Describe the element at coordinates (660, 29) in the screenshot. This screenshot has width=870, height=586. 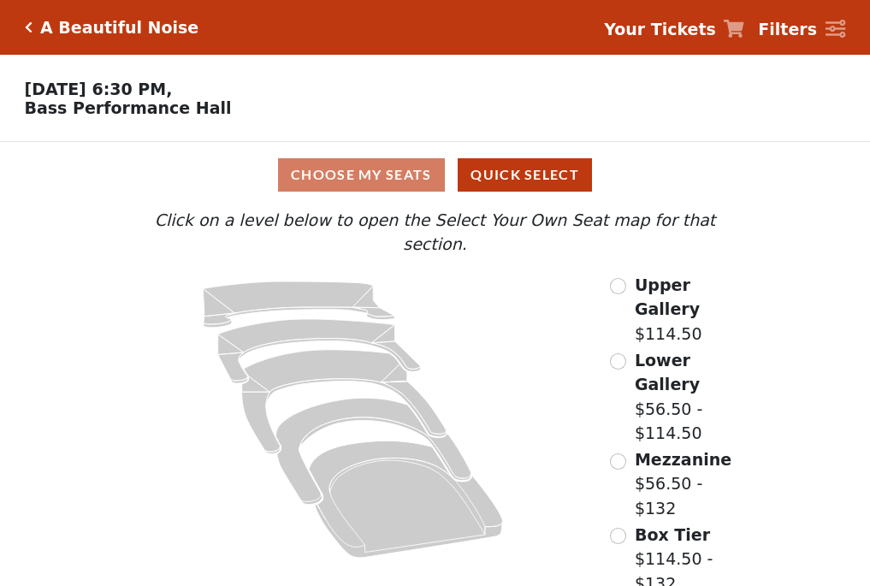
I see `strong: Your Tickets` at that location.